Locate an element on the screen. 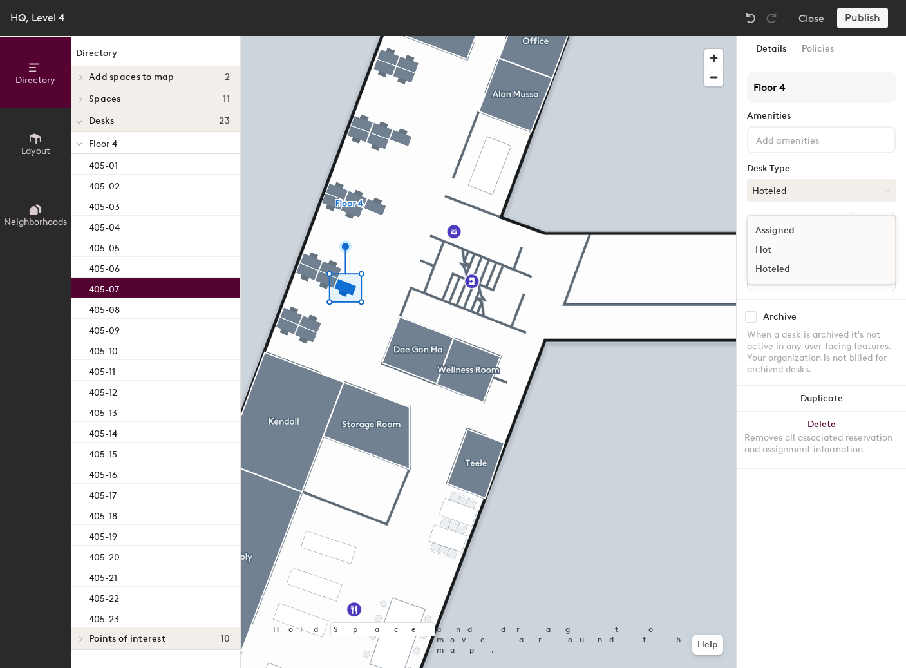 Image resolution: width=906 pixels, height=668 pixels. p: 405-07 is located at coordinates (104, 287).